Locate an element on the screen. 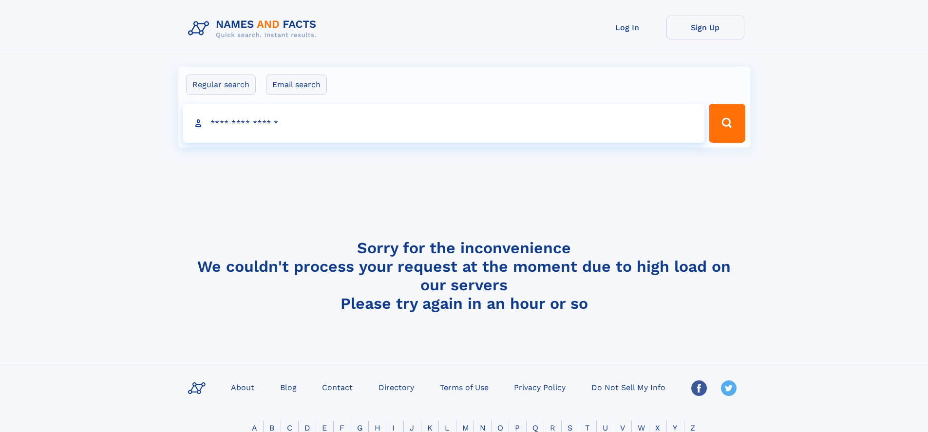 This screenshot has height=432, width=928. label: Regular search is located at coordinates (221, 85).